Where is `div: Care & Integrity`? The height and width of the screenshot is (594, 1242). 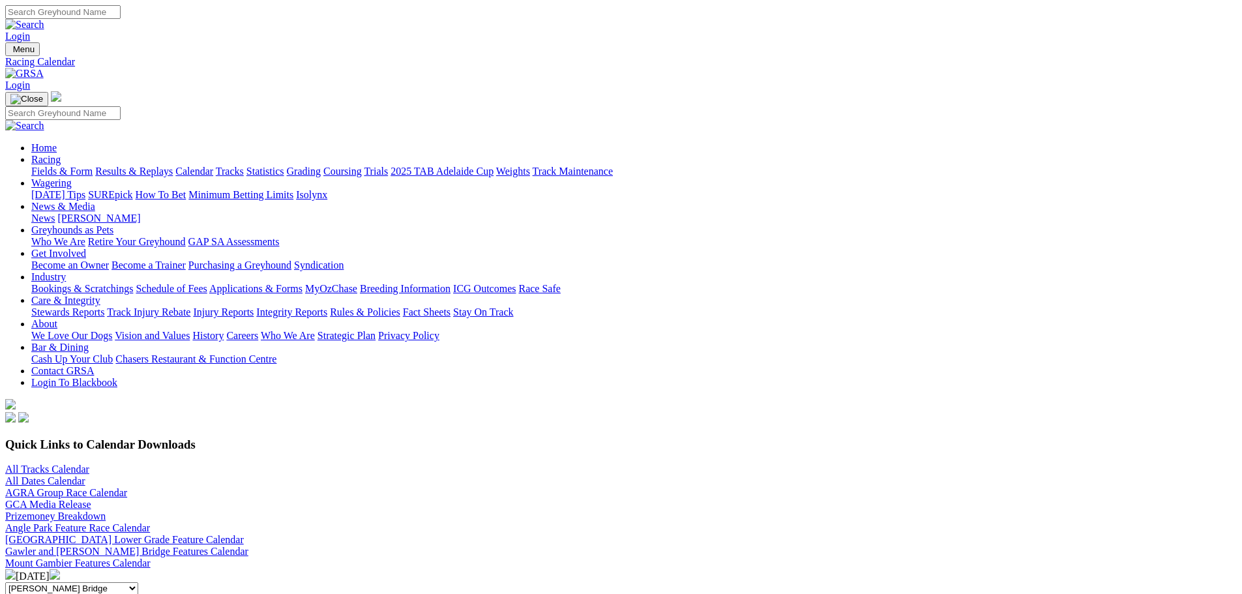
div: Care & Integrity is located at coordinates (634, 312).